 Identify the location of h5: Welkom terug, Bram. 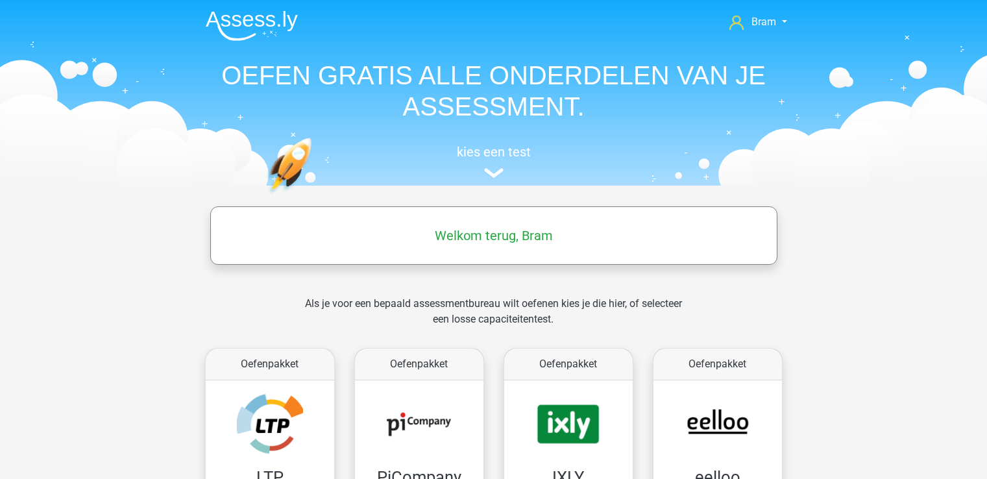
(494, 235).